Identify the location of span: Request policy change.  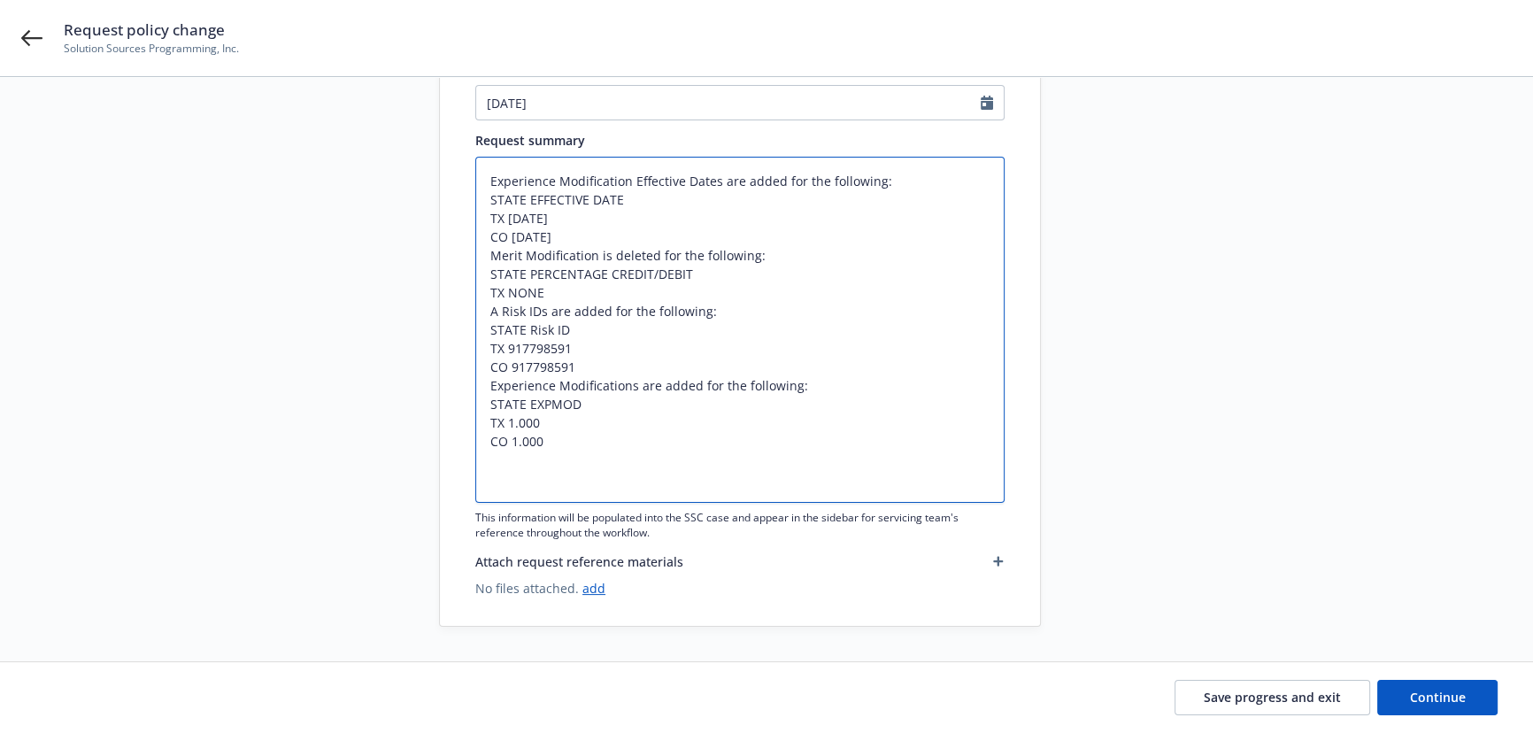
(151, 30).